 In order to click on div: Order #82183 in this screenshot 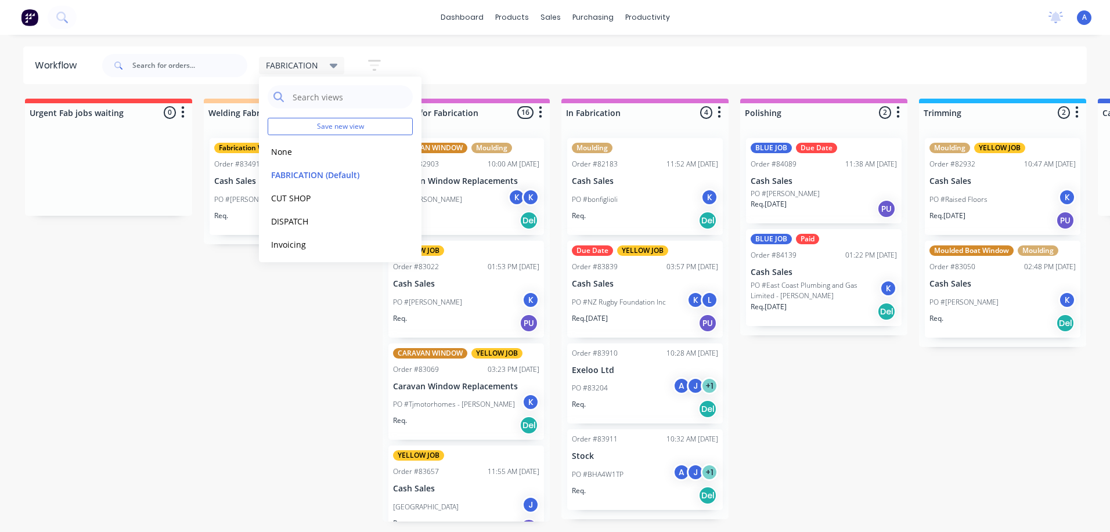, I will do `click(594, 164)`.